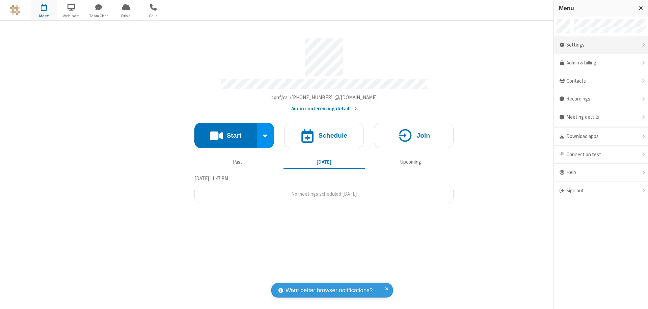 This screenshot has height=309, width=648. What do you see at coordinates (424, 135) in the screenshot?
I see `h4: Join` at bounding box center [424, 135].